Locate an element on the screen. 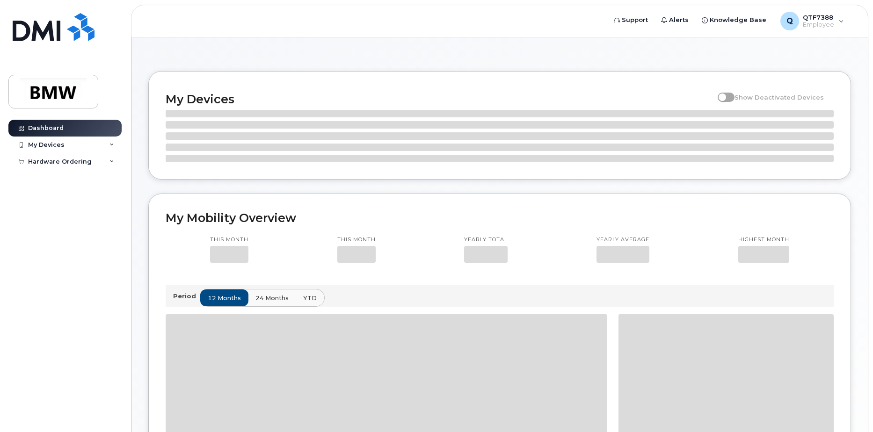 This screenshot has height=432, width=873. span: Show Deactivated Devices is located at coordinates (779, 97).